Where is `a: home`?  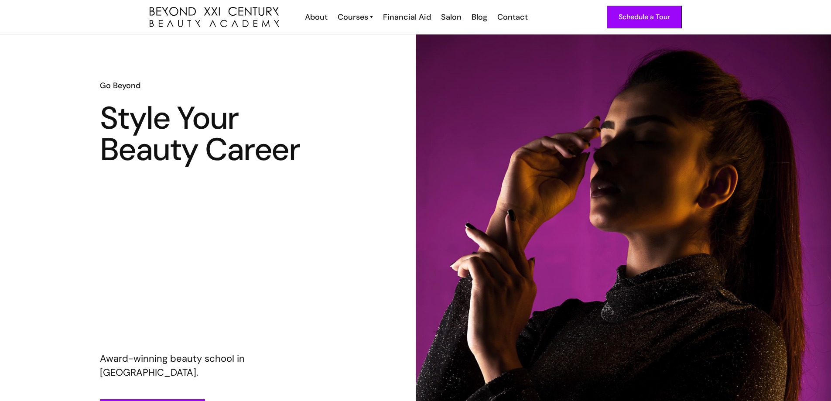 a: home is located at coordinates (214, 17).